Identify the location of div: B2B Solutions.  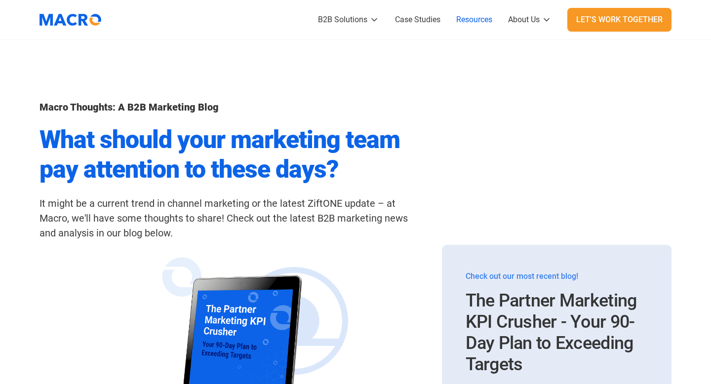
(343, 20).